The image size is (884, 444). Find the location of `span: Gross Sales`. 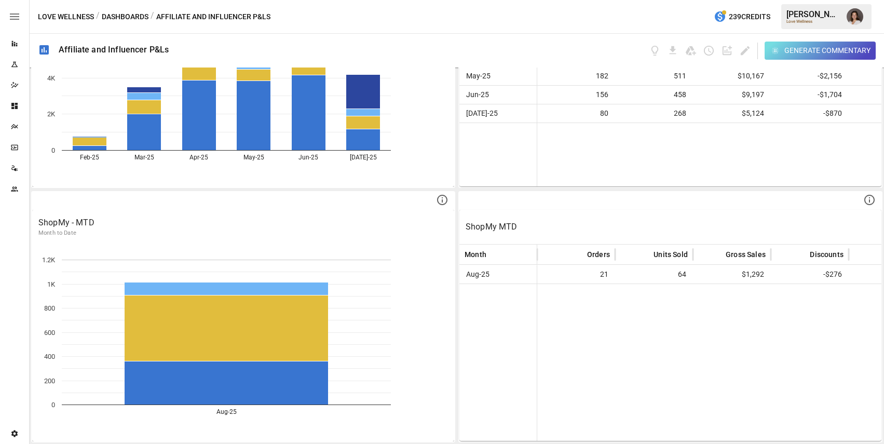

span: Gross Sales is located at coordinates (746, 254).